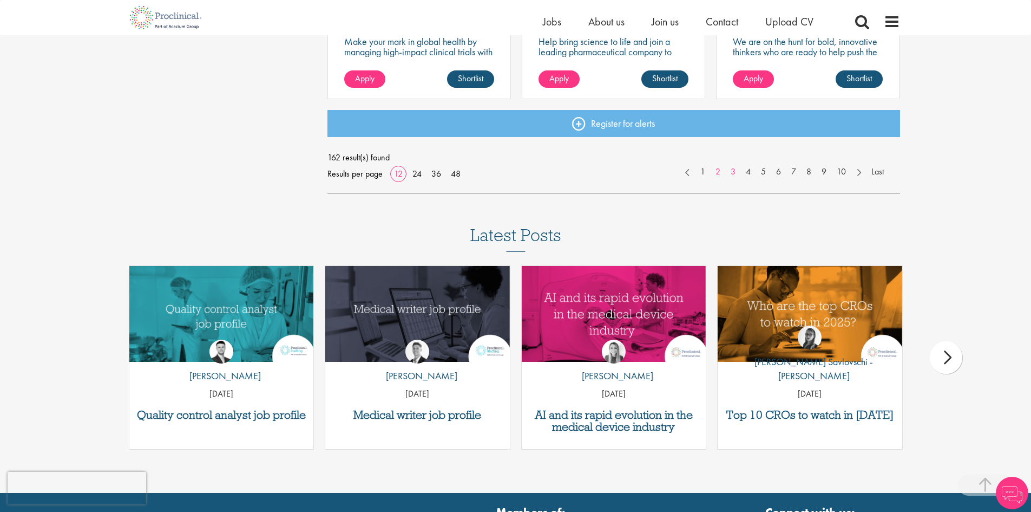 The width and height of the screenshot is (1031, 512). What do you see at coordinates (722, 22) in the screenshot?
I see `a: Contact` at bounding box center [722, 22].